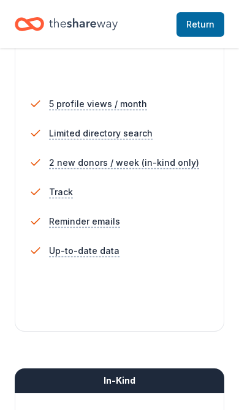 This screenshot has height=410, width=239. What do you see at coordinates (119, 381) in the screenshot?
I see `div: In-Kind` at bounding box center [119, 381].